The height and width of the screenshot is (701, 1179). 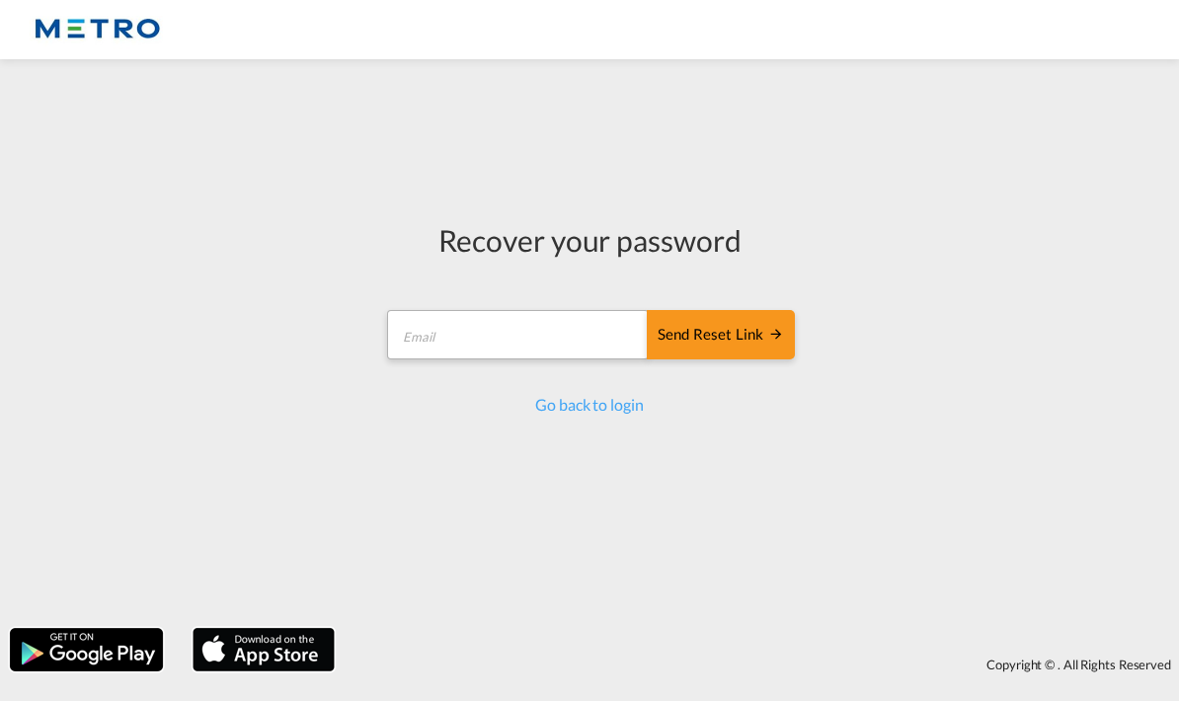 What do you see at coordinates (588, 404) in the screenshot?
I see `a: Go back to login` at bounding box center [588, 404].